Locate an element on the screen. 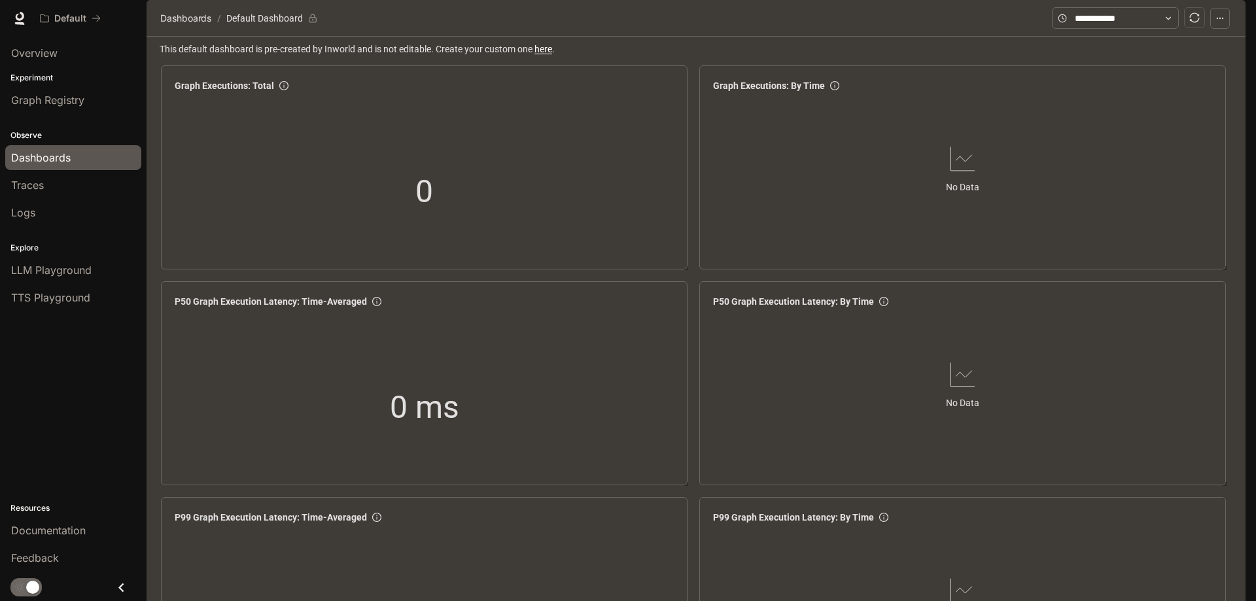 Image resolution: width=1256 pixels, height=601 pixels. span: This default dashboard is pre-created by Inworld and is not editable. Create your custom one . is located at coordinates (697, 49).